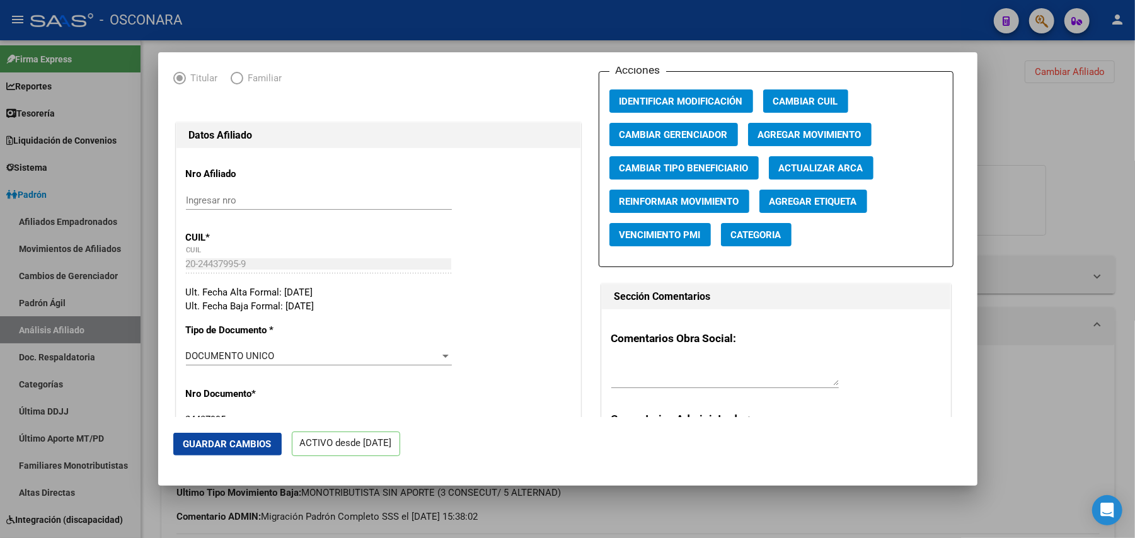 This screenshot has width=1135, height=538. What do you see at coordinates (243, 394) in the screenshot?
I see `p: Nro Documento` at bounding box center [243, 394].